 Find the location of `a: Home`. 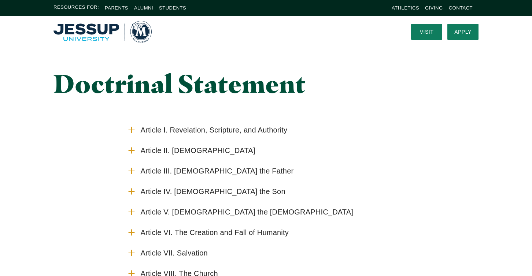

a: Home is located at coordinates (103, 32).